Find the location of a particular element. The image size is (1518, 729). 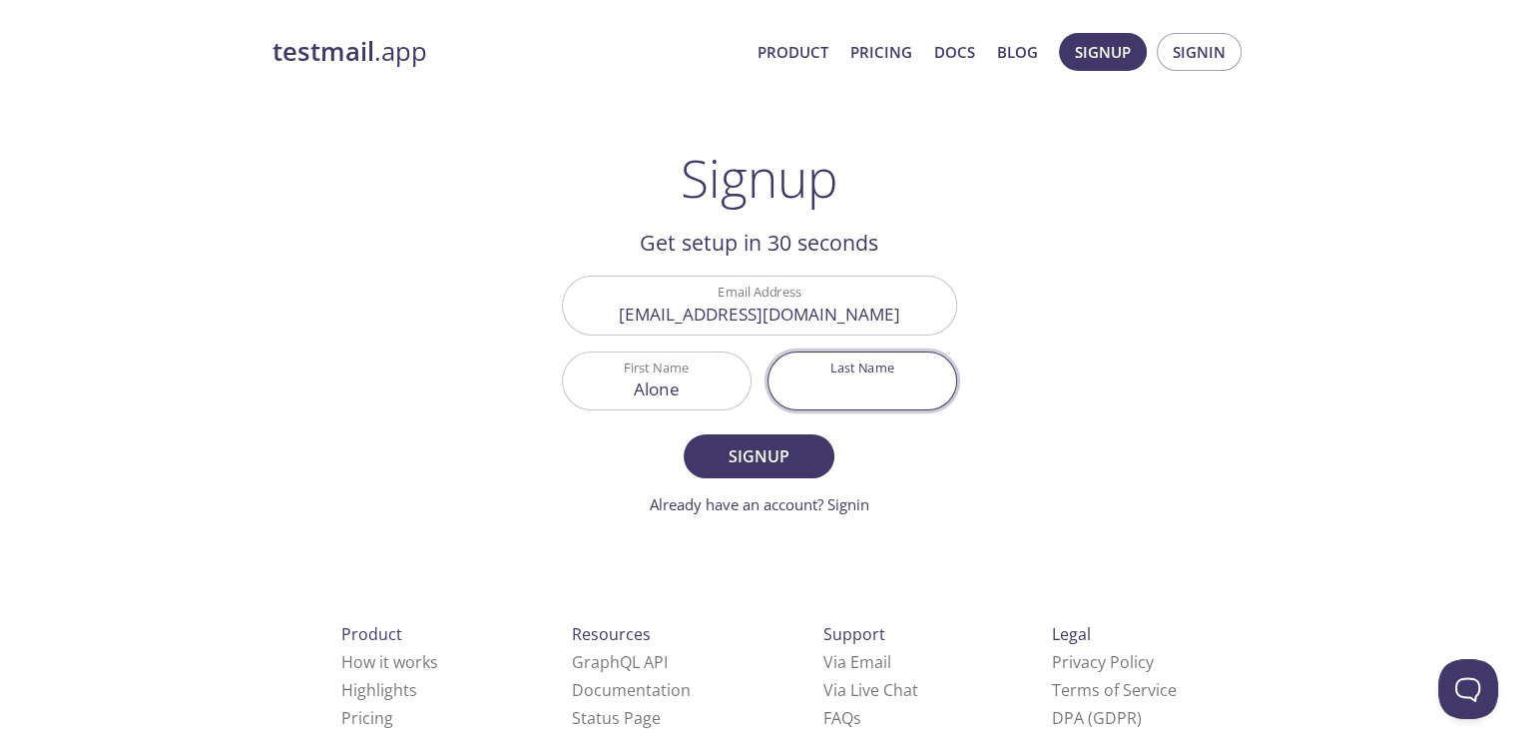

a: DPA (GDPR) is located at coordinates (1097, 718).